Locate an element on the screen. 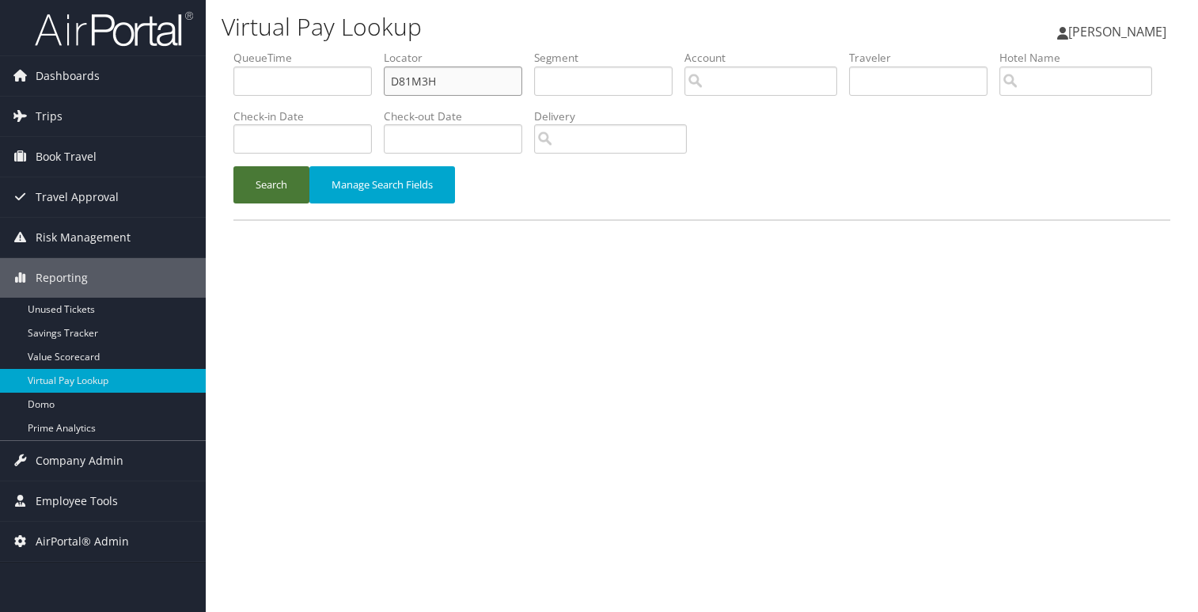 Image resolution: width=1198 pixels, height=612 pixels. h1: Virtual Pay Lookup is located at coordinates (541, 27).